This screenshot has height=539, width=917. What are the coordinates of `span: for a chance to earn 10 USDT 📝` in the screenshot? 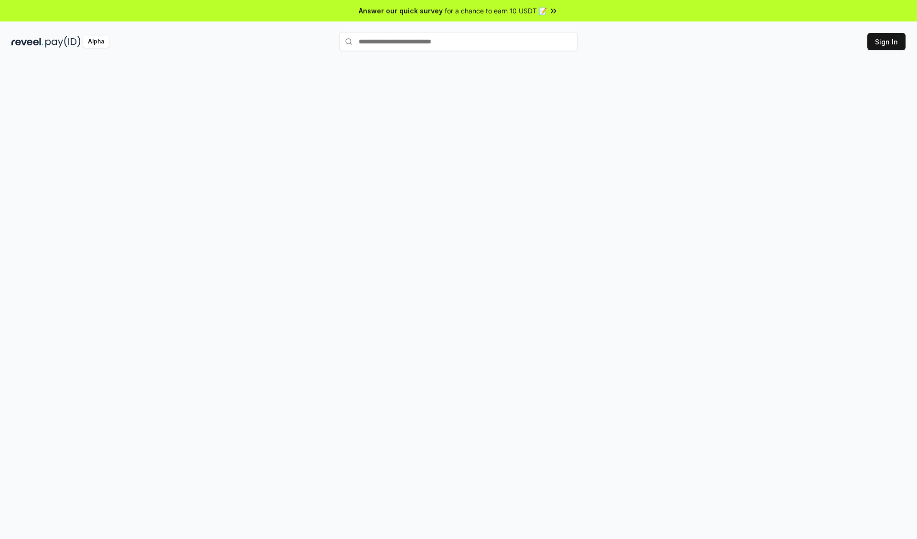 It's located at (496, 11).